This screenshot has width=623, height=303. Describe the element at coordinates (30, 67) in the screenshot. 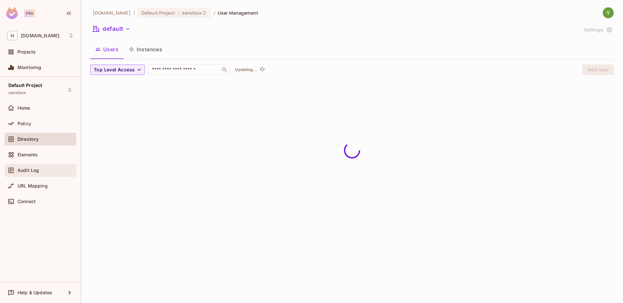

I see `span: Monitoring` at that location.